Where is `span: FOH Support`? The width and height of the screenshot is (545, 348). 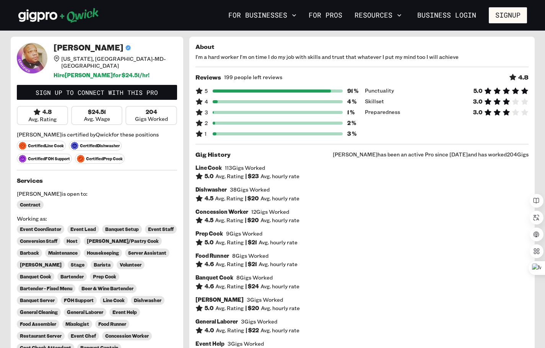
span: FOH Support is located at coordinates (79, 300).